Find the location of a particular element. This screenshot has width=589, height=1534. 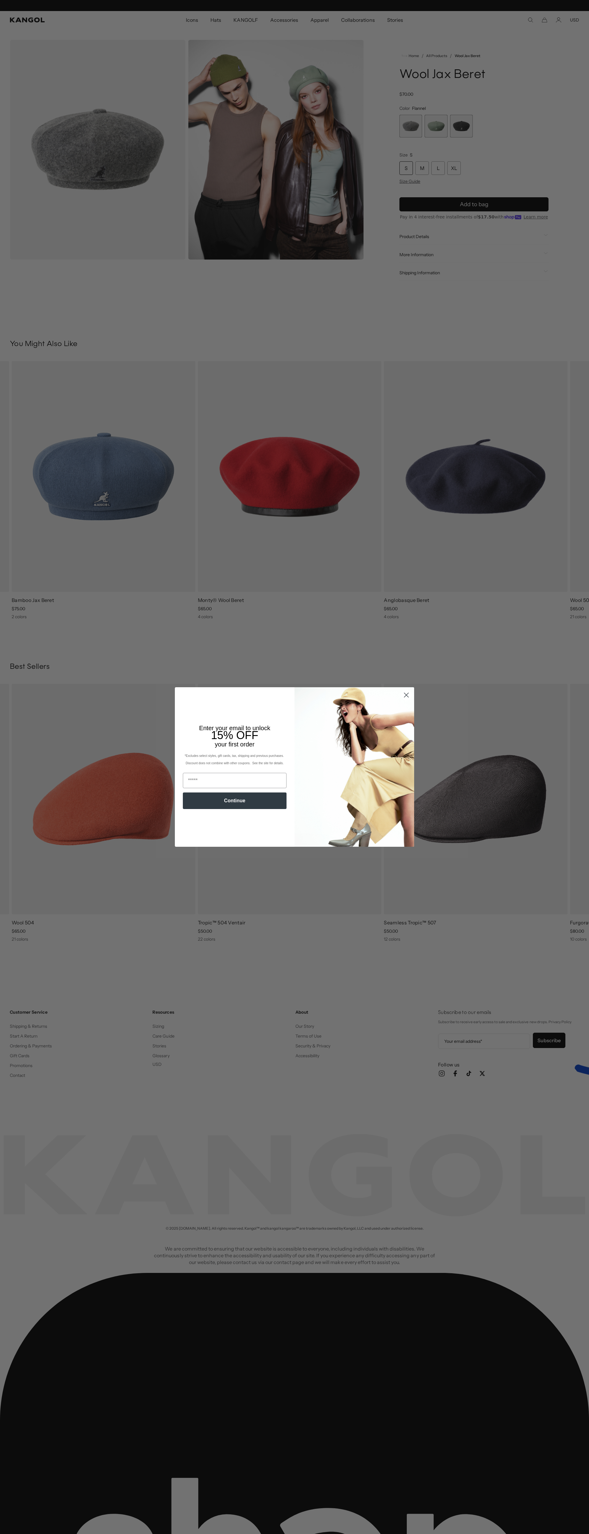

input: Email is located at coordinates (235, 780).